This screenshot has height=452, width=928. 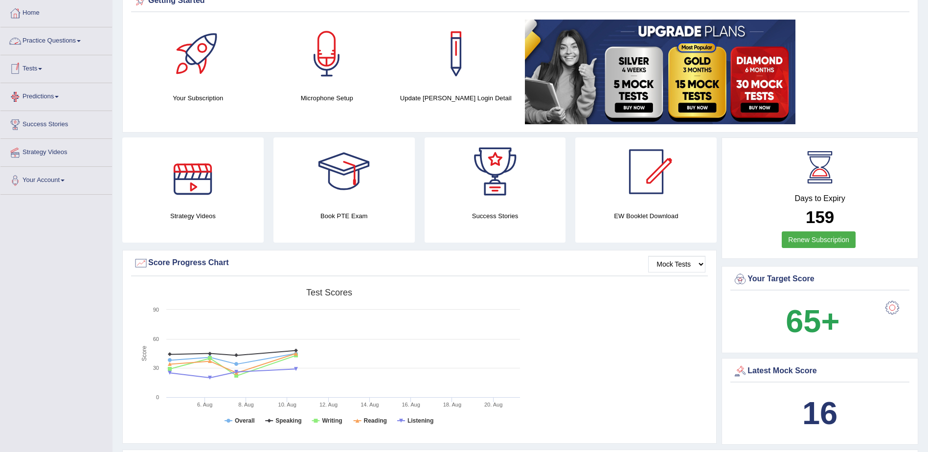 What do you see at coordinates (820, 199) in the screenshot?
I see `h4: Days to Expiry` at bounding box center [820, 199].